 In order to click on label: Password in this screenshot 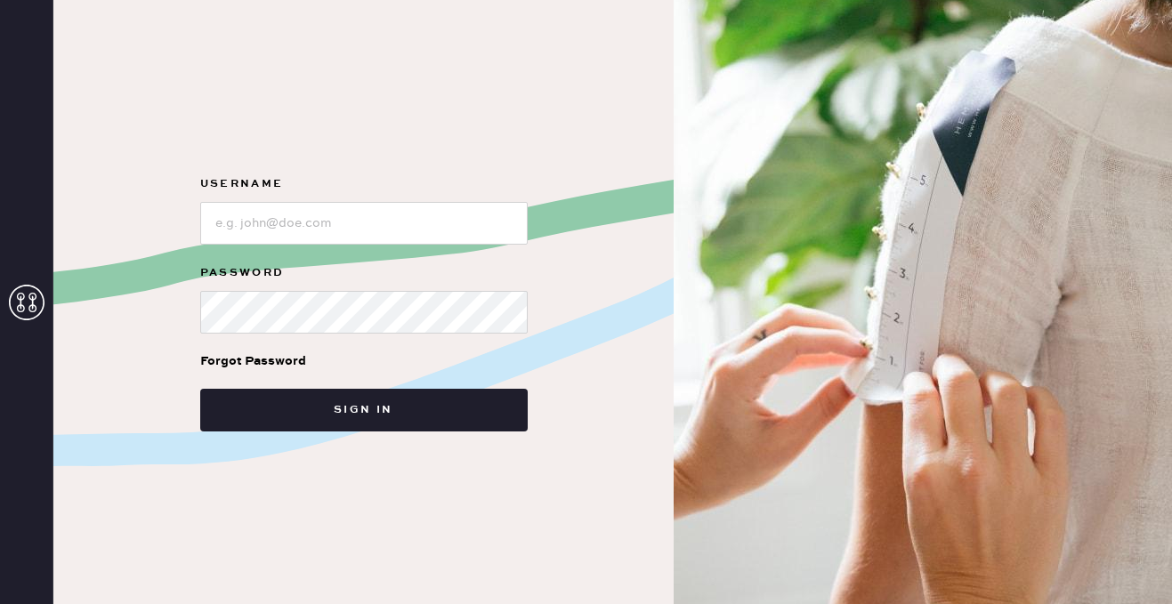, I will do `click(364, 273)`.